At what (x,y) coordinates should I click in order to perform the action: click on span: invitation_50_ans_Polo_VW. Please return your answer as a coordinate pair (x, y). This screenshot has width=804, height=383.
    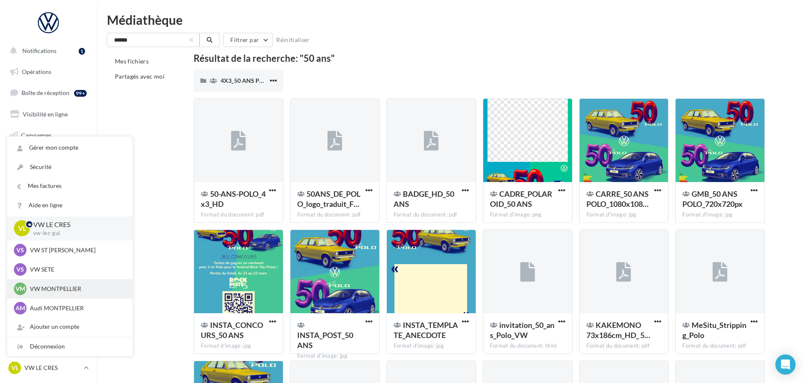
    Looking at the image, I should click on (522, 330).